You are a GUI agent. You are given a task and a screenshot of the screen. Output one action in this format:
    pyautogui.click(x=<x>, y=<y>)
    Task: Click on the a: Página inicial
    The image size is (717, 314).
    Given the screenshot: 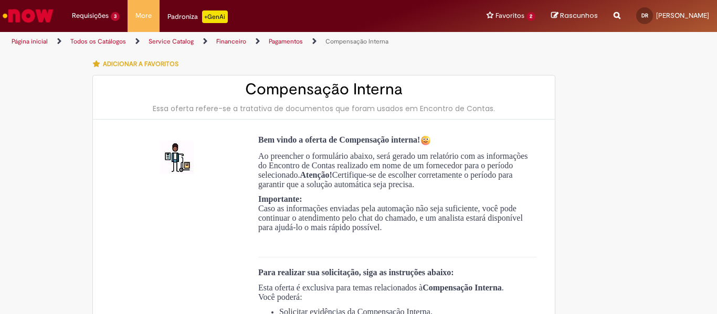 What is the action you would take?
    pyautogui.click(x=29, y=41)
    